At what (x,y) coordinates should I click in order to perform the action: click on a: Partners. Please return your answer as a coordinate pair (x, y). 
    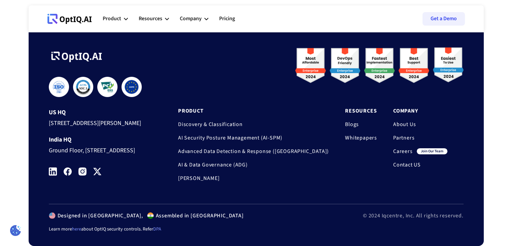
    Looking at the image, I should click on (420, 138).